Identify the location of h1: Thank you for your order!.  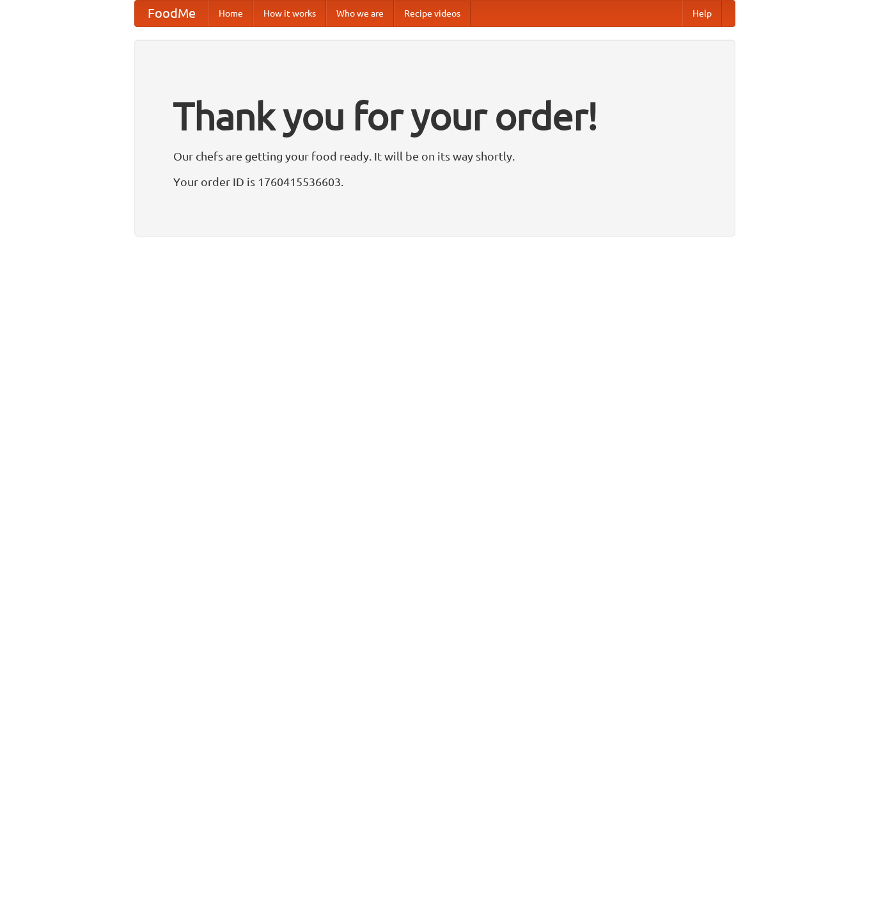
(435, 116).